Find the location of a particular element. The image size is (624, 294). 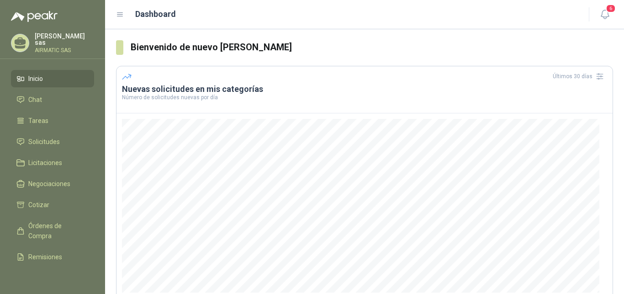

span: Remisiones is located at coordinates (45, 257).